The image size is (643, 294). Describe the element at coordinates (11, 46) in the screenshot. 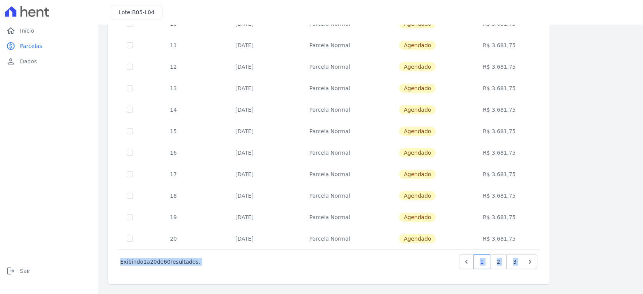

I see `i: paid` at that location.